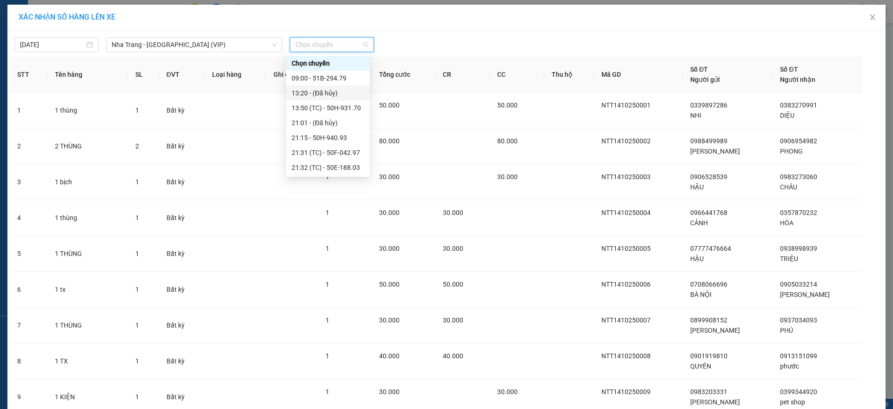 This screenshot has width=893, height=409. What do you see at coordinates (709, 141) in the screenshot?
I see `span: 0988499989` at bounding box center [709, 141].